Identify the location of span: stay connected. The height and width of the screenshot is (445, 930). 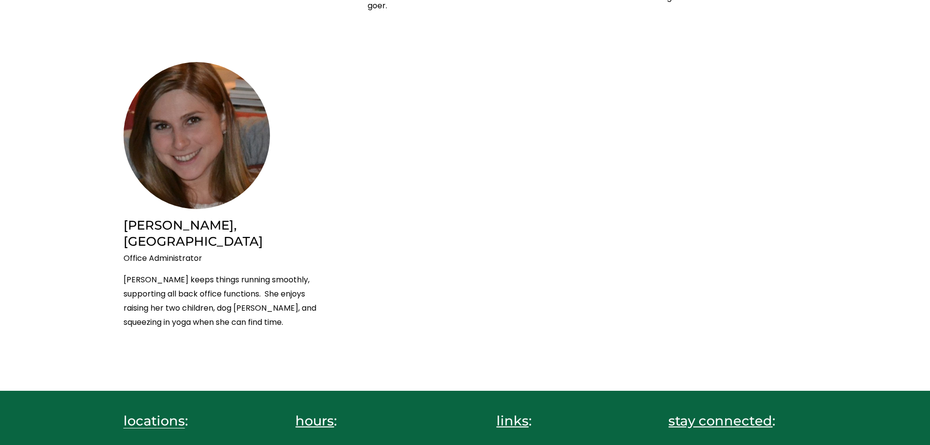
(720, 420).